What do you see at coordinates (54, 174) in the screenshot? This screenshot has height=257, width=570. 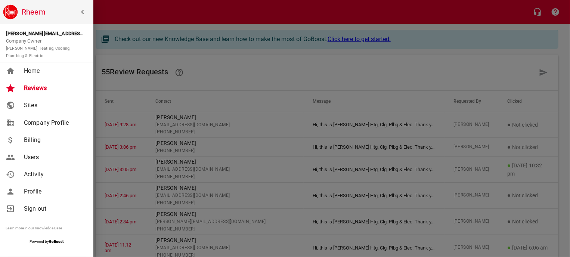 I see `span: Activity` at bounding box center [54, 174].